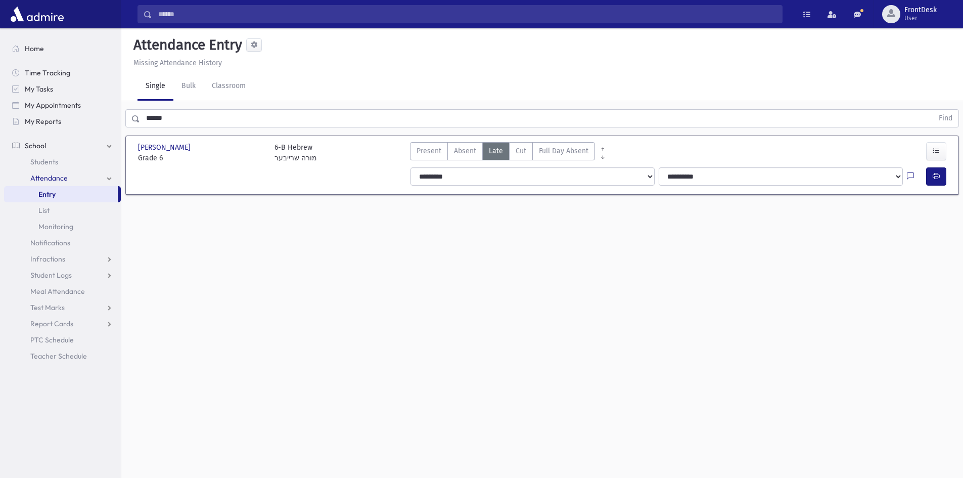 Image resolution: width=963 pixels, height=478 pixels. I want to click on span: Time Tracking, so click(48, 73).